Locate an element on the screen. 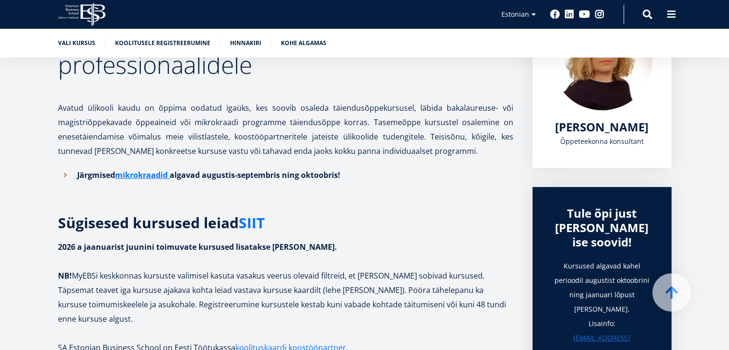  a: Kohe algamas is located at coordinates (303, 43).